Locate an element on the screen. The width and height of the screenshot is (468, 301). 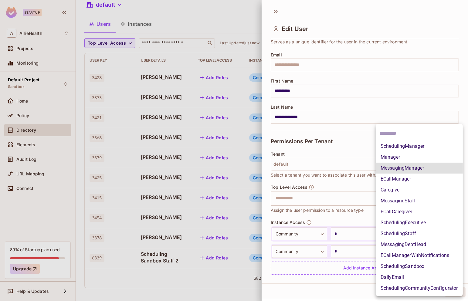
li: SchedulingSandbox is located at coordinates (419, 266).